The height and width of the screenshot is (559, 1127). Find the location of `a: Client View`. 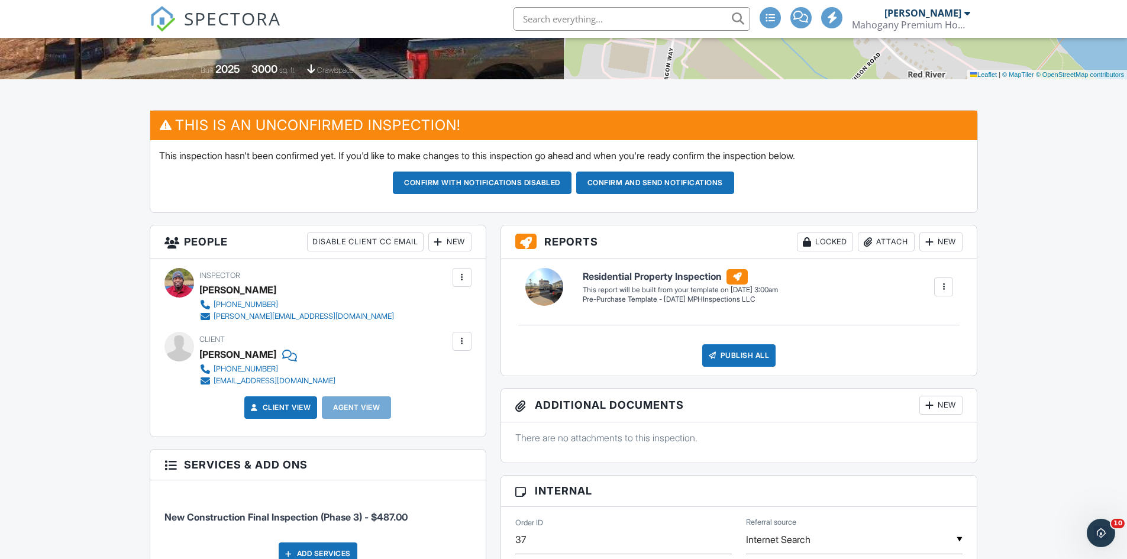

a: Client View is located at coordinates (280, 407).